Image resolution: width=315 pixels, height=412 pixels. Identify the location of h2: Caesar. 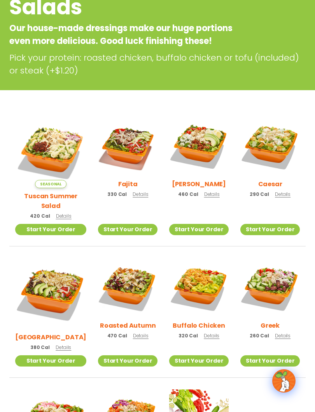
(270, 184).